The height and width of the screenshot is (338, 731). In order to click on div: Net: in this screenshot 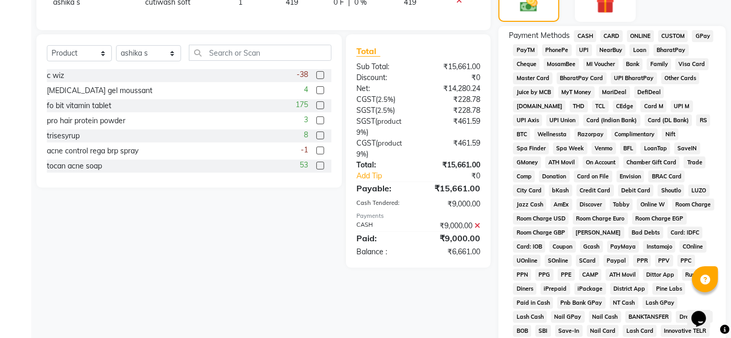, I will do `click(383, 88)`.